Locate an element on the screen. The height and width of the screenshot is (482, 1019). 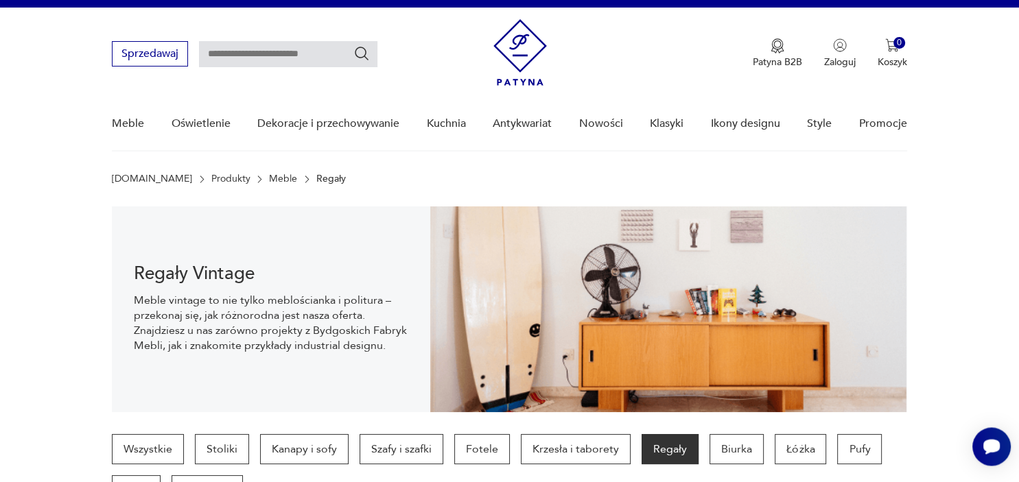
button: Zaloguj is located at coordinates (840, 54).